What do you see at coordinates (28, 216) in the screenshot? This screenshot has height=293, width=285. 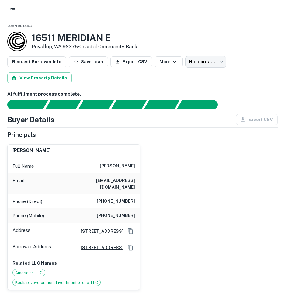 I see `p: Phone (Mobile)` at bounding box center [28, 216].